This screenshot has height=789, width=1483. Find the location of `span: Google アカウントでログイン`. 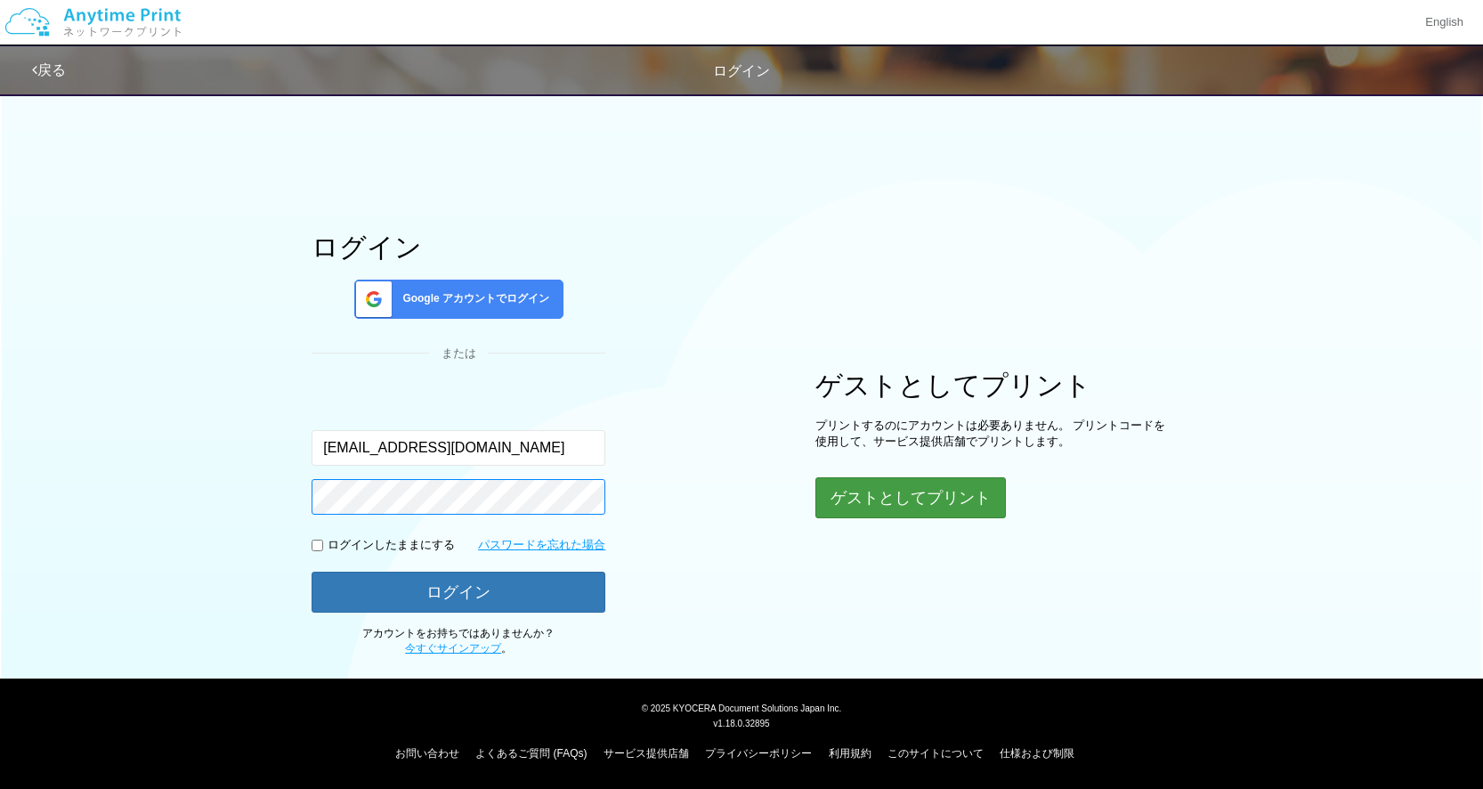

span: Google アカウントでログイン is located at coordinates (472, 298).